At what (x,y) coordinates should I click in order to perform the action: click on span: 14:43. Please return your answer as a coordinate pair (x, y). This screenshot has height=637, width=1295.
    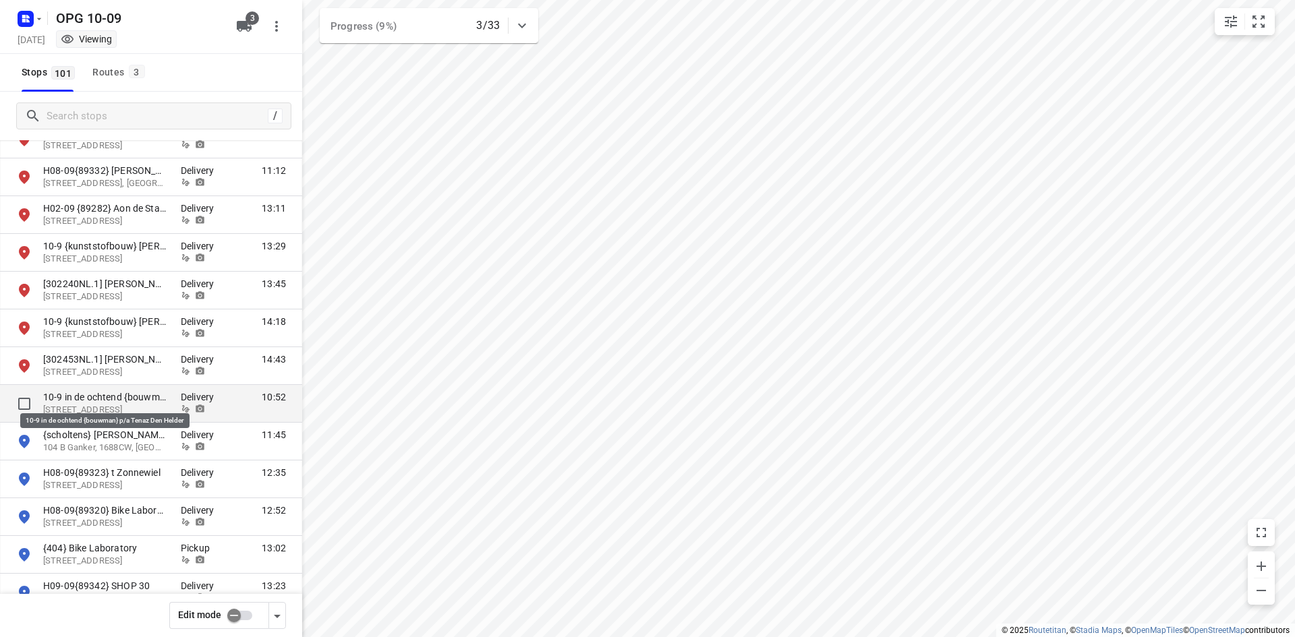
    Looking at the image, I should click on (274, 360).